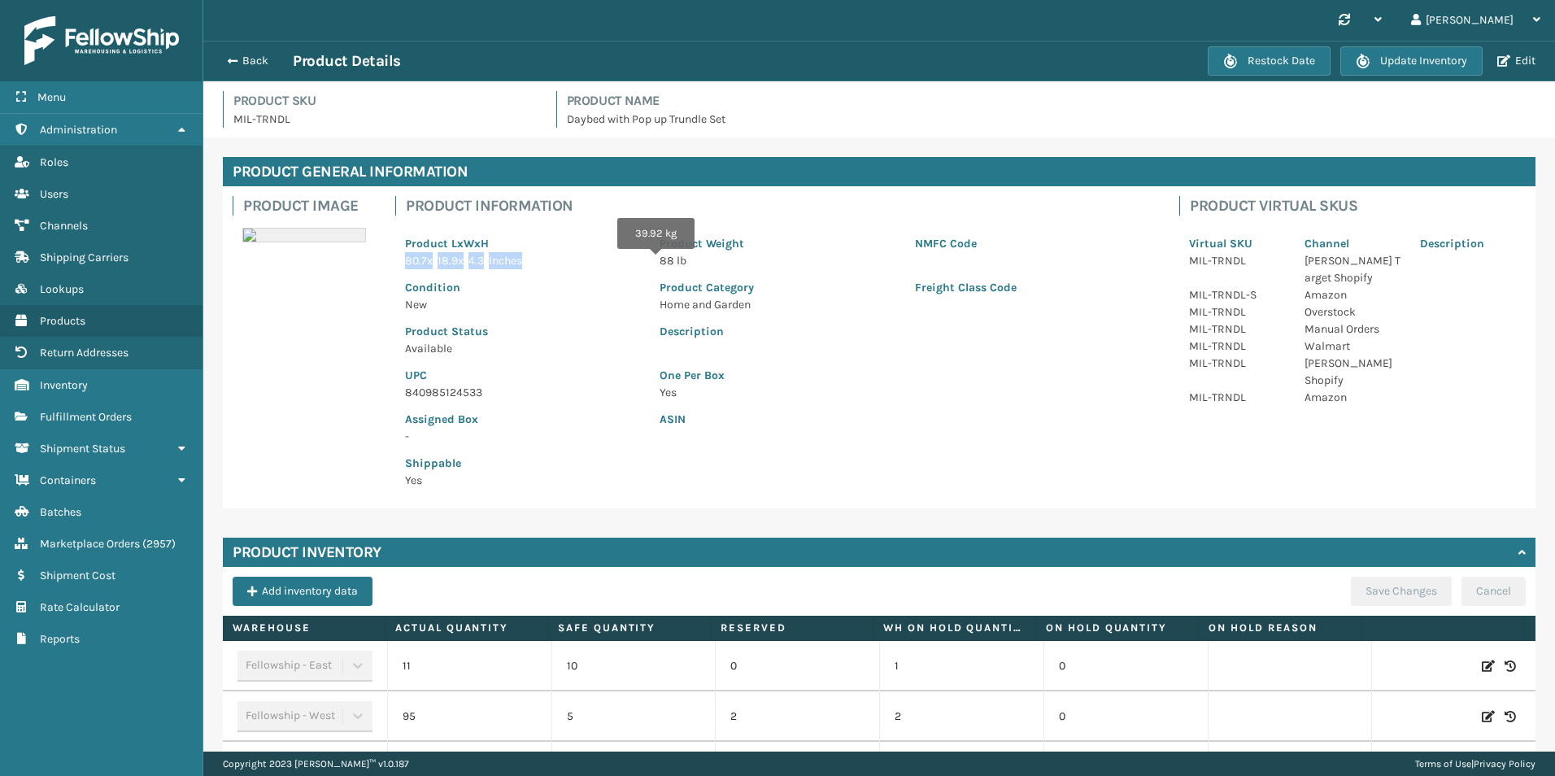 Image resolution: width=1555 pixels, height=776 pixels. What do you see at coordinates (60, 512) in the screenshot?
I see `span: Batches` at bounding box center [60, 512].